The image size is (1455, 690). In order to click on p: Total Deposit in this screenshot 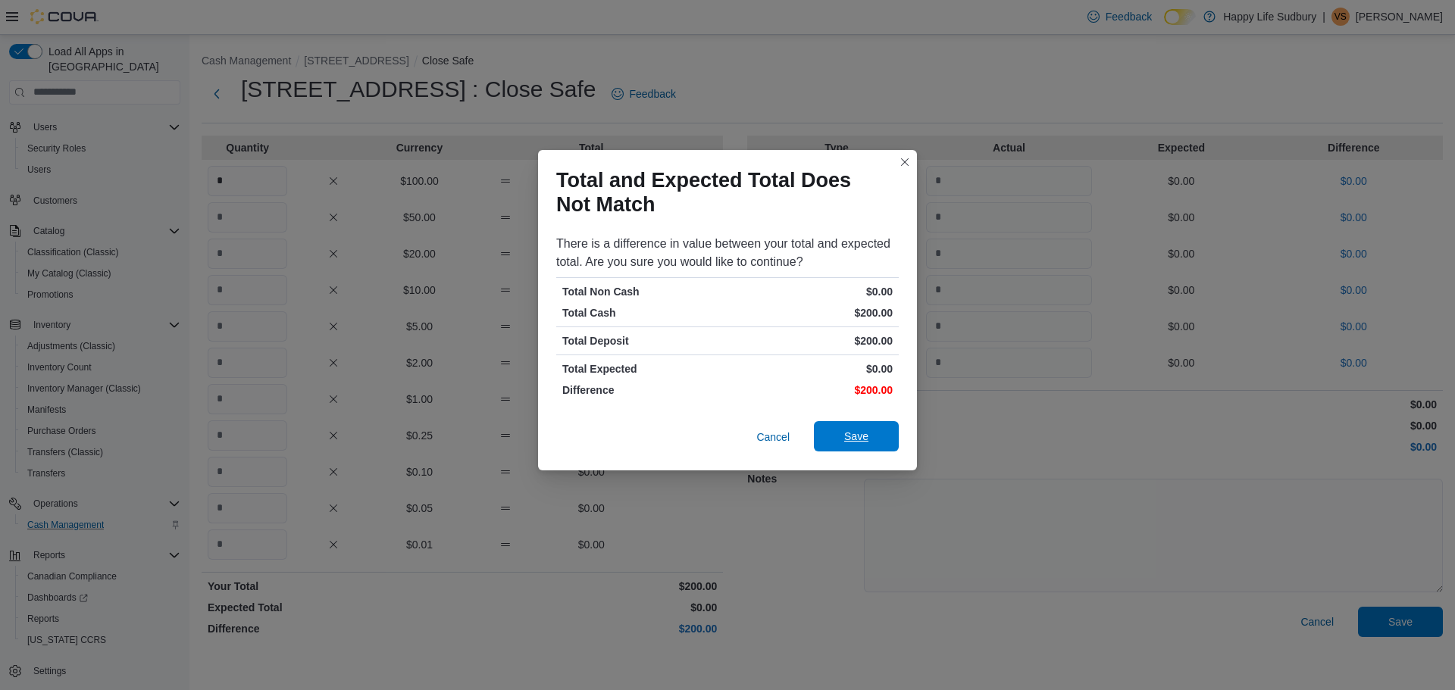, I will do `click(643, 341)`.